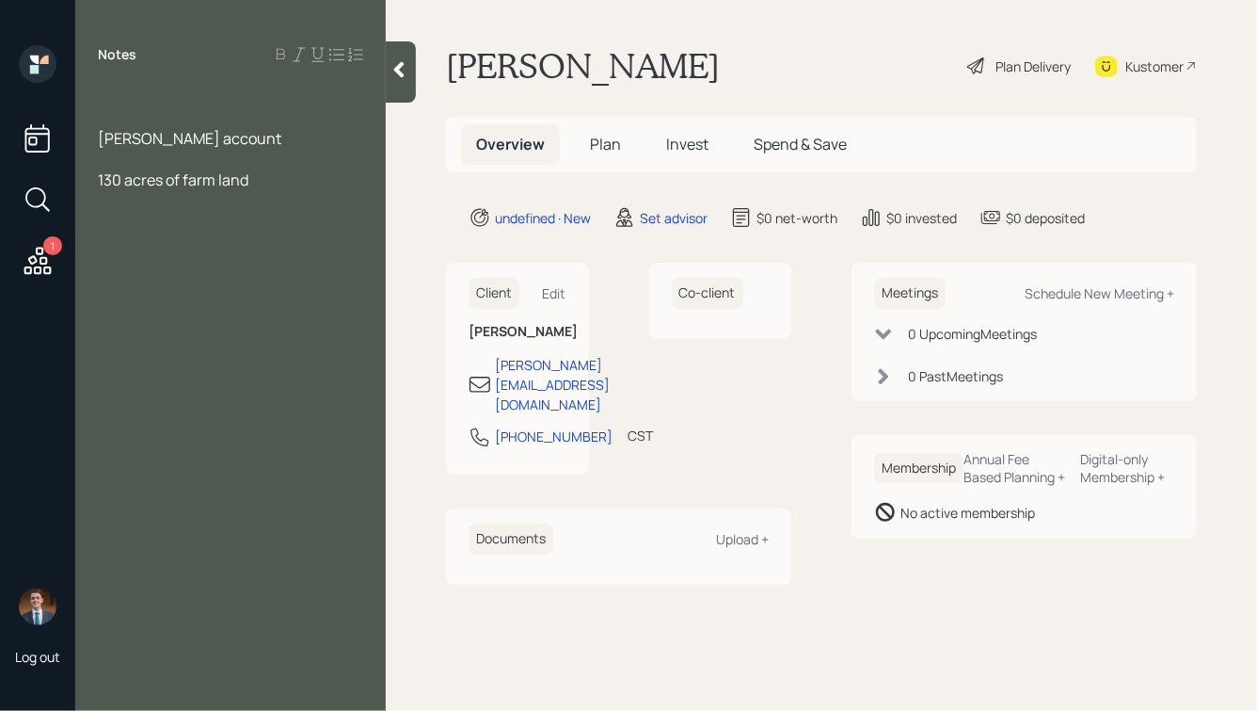 The image size is (1257, 711). What do you see at coordinates (955, 375) in the screenshot?
I see `div: 0 Past Meeting s` at bounding box center [955, 375].